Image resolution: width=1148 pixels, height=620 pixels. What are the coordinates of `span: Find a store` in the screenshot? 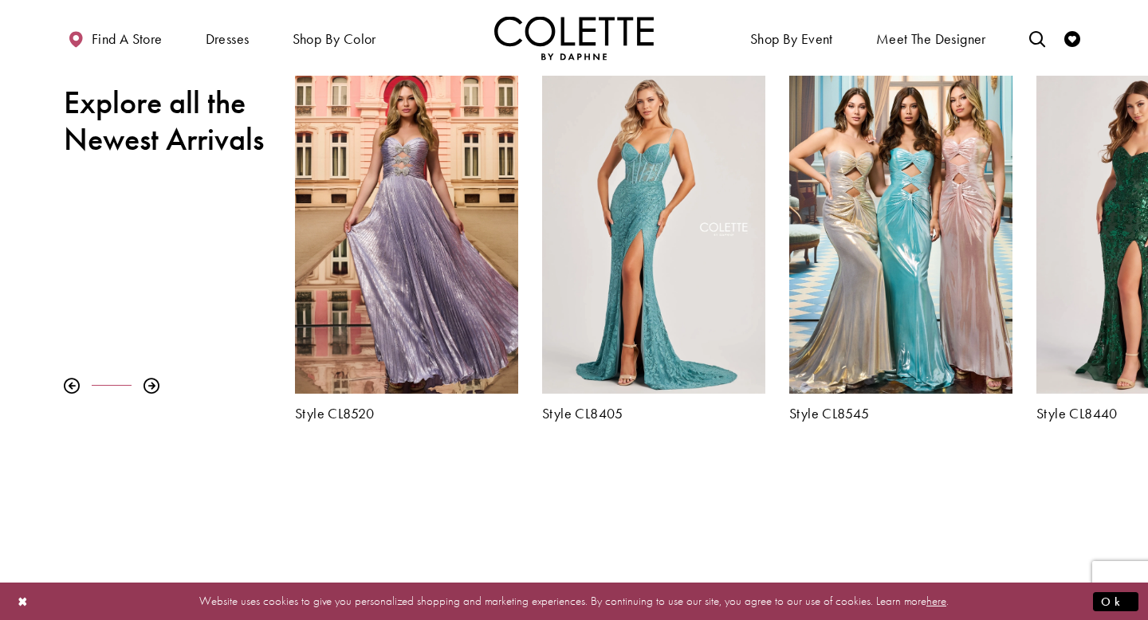 It's located at (127, 39).